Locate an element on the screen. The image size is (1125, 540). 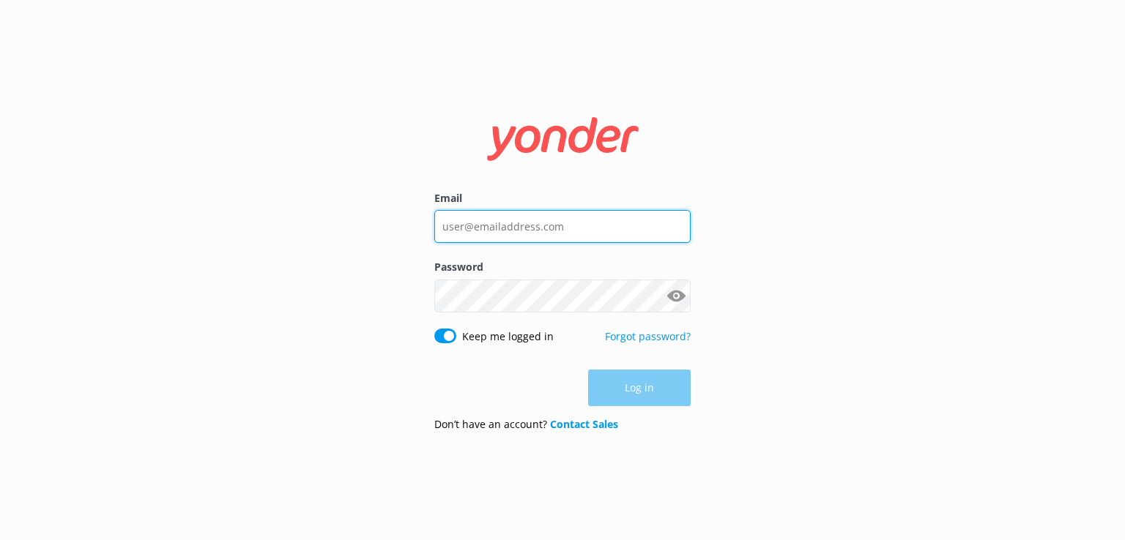
label: Email is located at coordinates (562, 198).